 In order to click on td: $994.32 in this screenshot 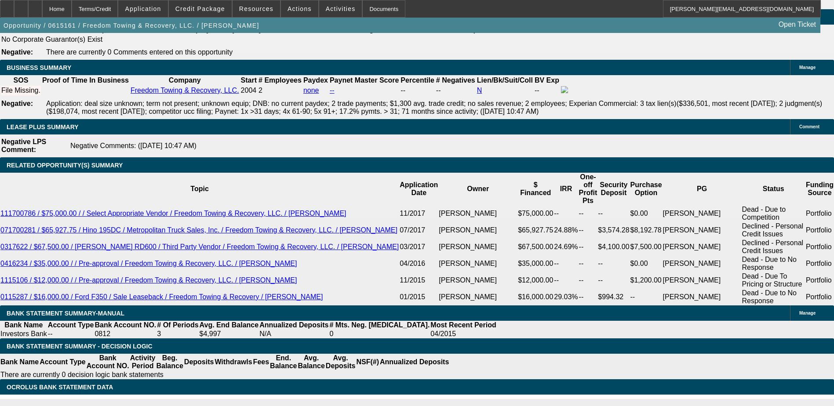, I will do `click(613, 297)`.